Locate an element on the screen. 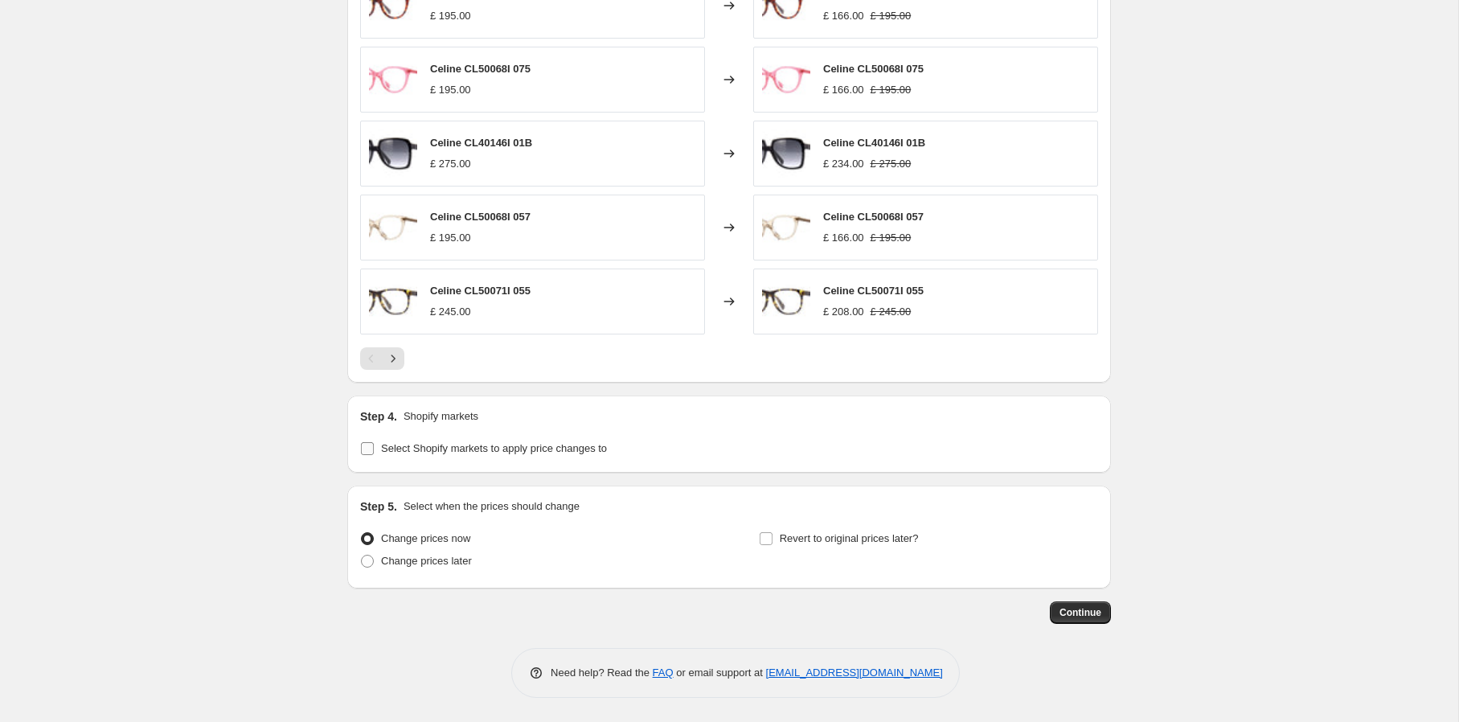 This screenshot has height=722, width=1459. span: Revert to original prices later? is located at coordinates (849, 538).